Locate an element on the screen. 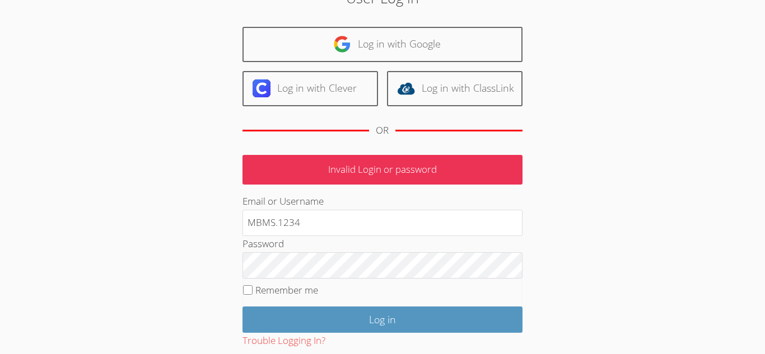  a: Log in with ClassLink is located at coordinates (455, 88).